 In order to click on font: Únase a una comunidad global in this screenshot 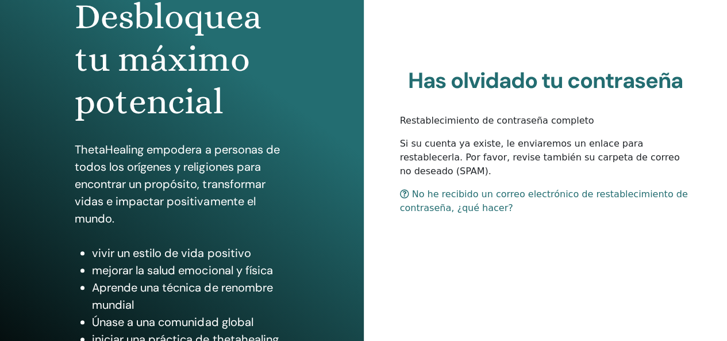, I will do `click(172, 322)`.